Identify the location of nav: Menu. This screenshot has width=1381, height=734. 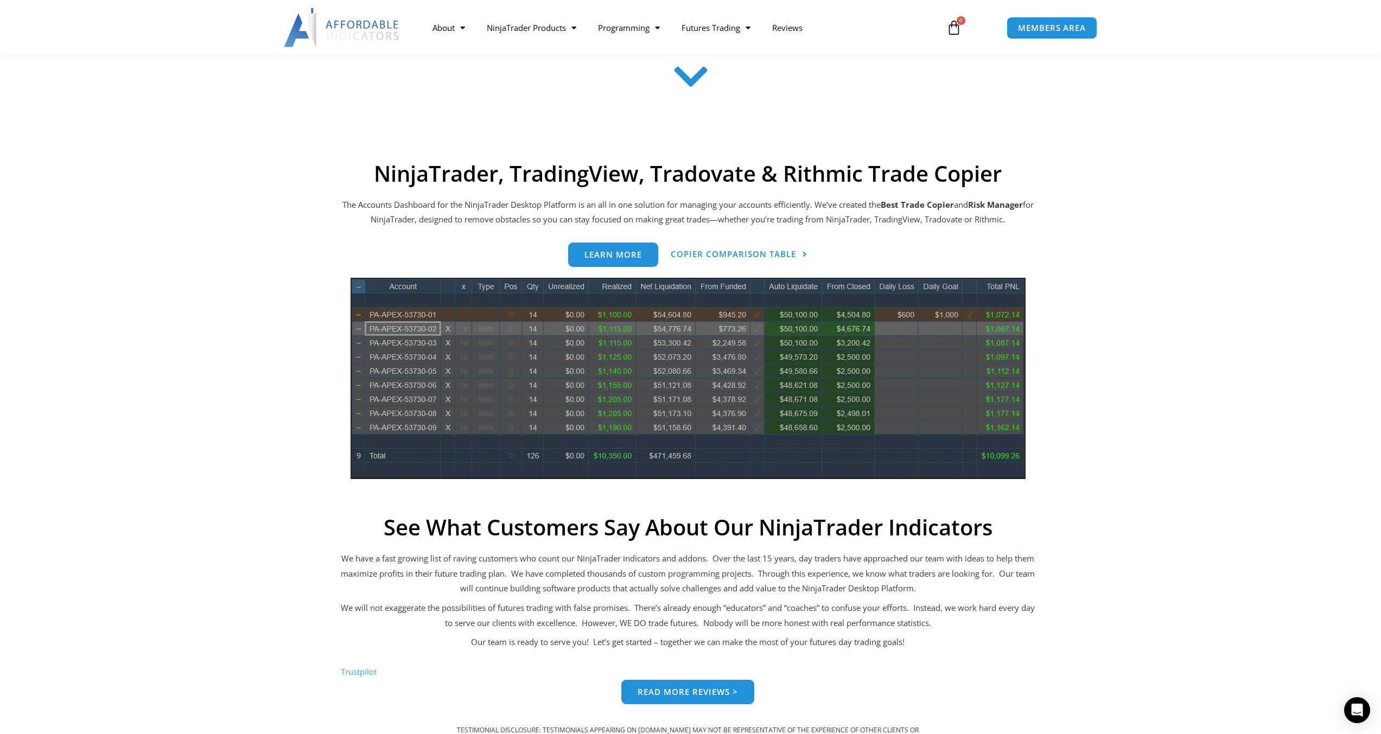
(678, 28).